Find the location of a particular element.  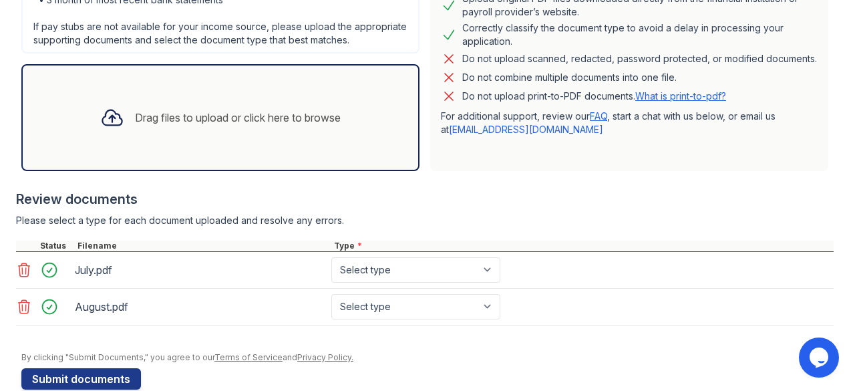

div: Review documents is located at coordinates (425, 199).